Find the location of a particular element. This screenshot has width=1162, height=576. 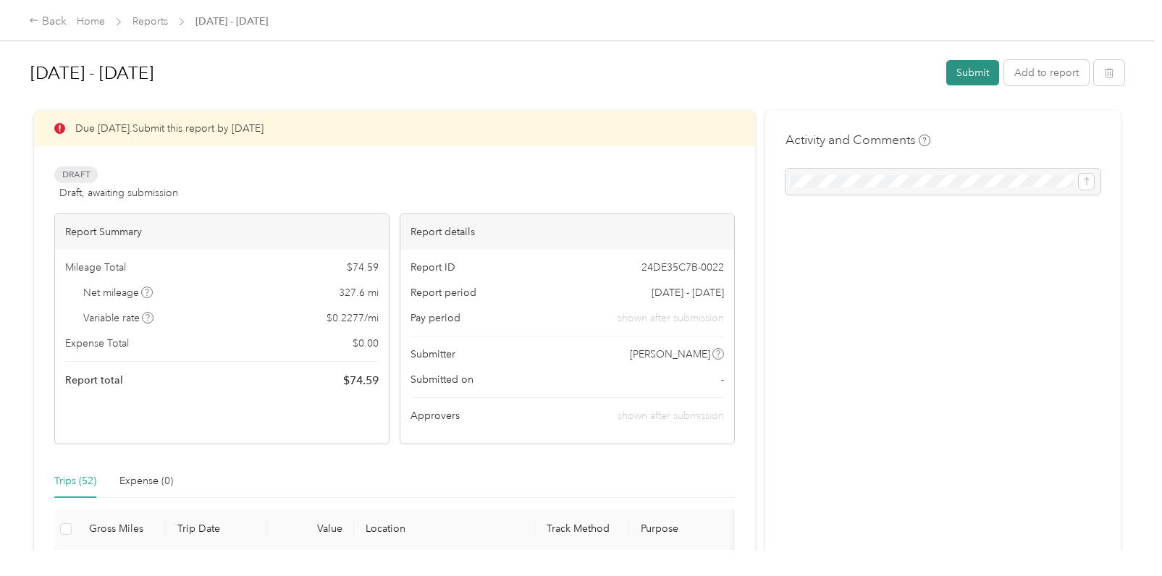

a: Home is located at coordinates (90, 21).